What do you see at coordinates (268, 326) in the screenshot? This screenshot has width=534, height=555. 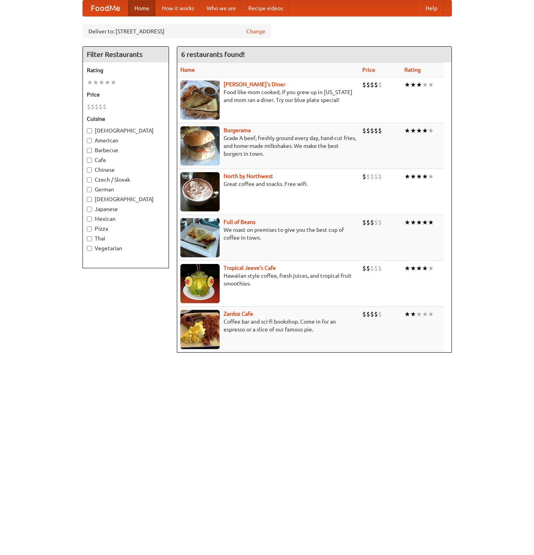 I see `p: Coffee bar and sci-fi bookshop. Come in for an espresso or a slice of our famous pie.` at bounding box center [268, 326].